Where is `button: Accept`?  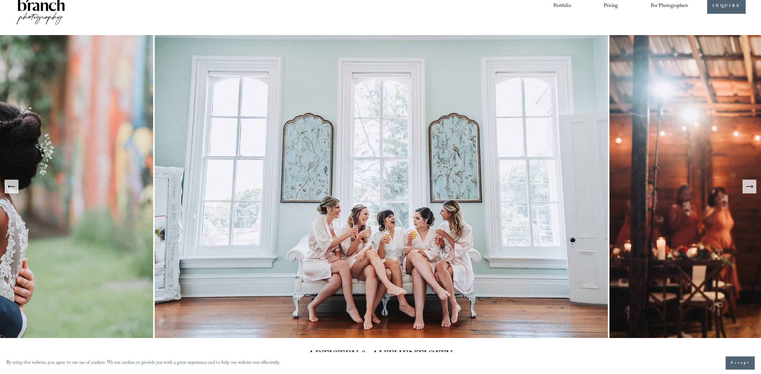 button: Accept is located at coordinates (740, 363).